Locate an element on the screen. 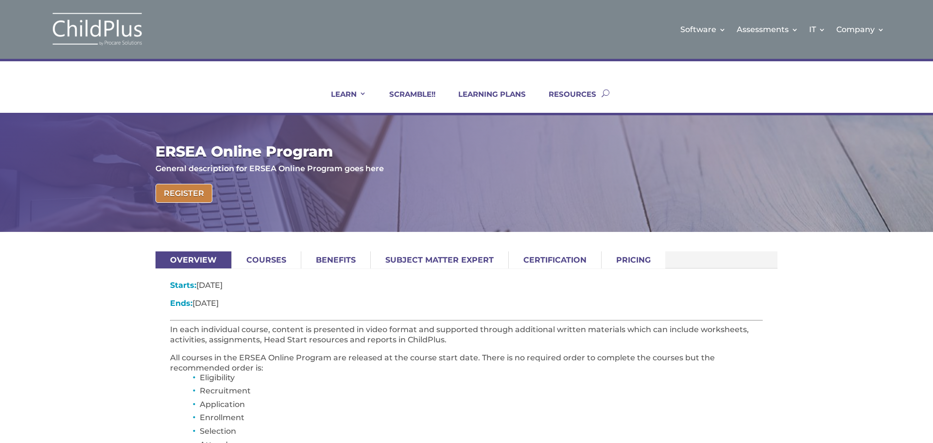 This screenshot has height=443, width=933. a: Company is located at coordinates (860, 29).